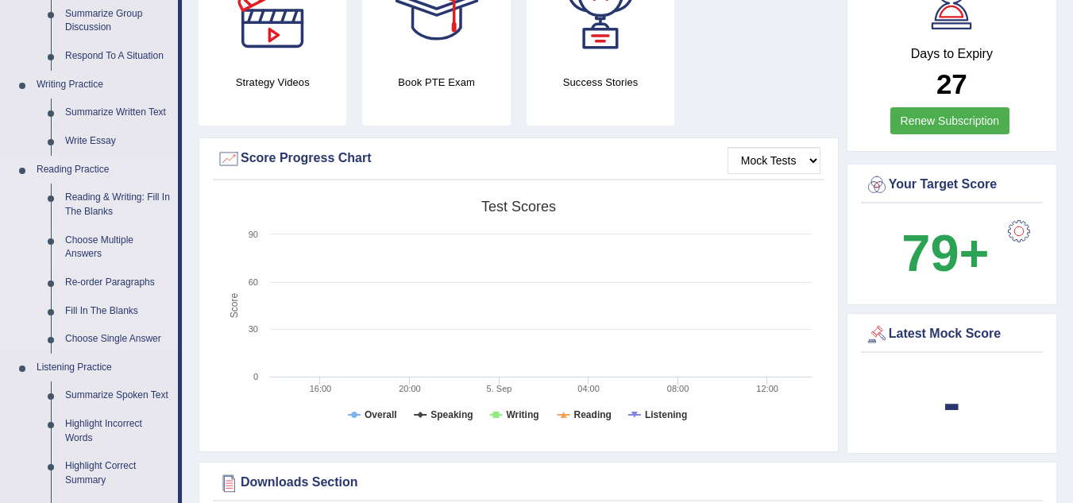 The height and width of the screenshot is (503, 1073). Describe the element at coordinates (103, 85) in the screenshot. I see `a: Writing Practice` at that location.